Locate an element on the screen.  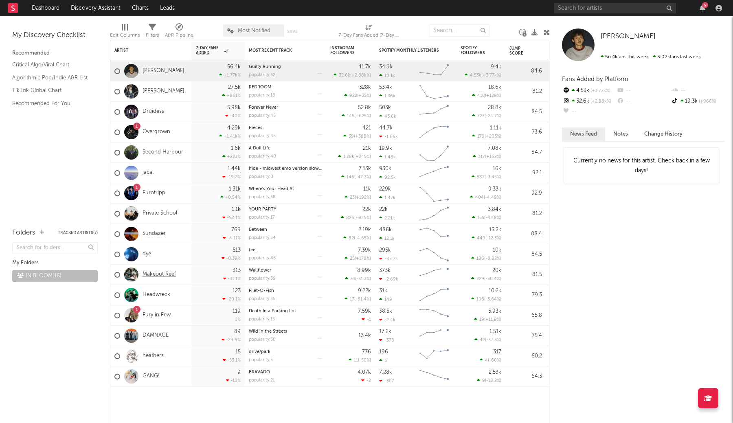
span: +178 % is located at coordinates (363, 259).